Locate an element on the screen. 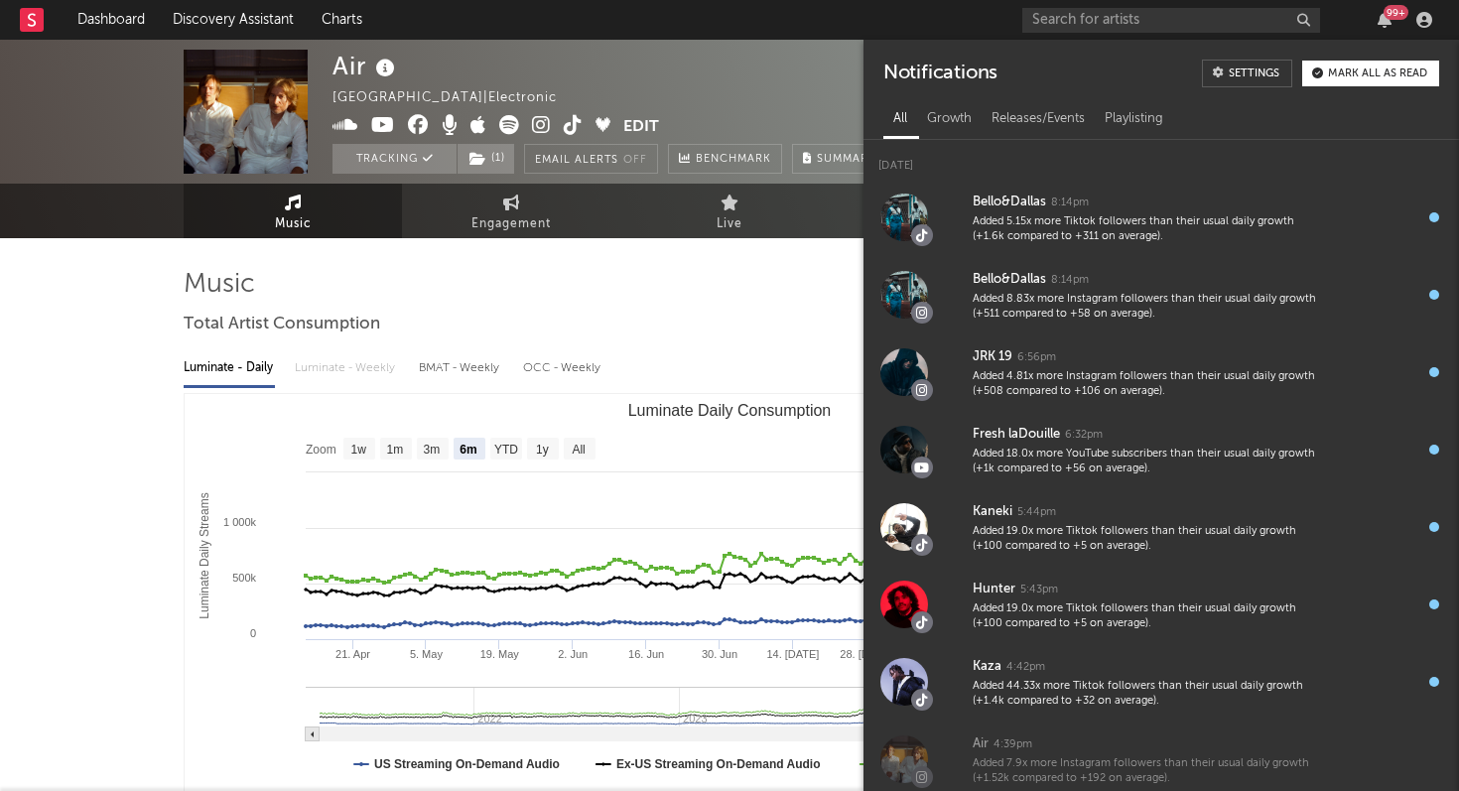 This screenshot has width=1459, height=791. a: Benchmark is located at coordinates (724, 159).